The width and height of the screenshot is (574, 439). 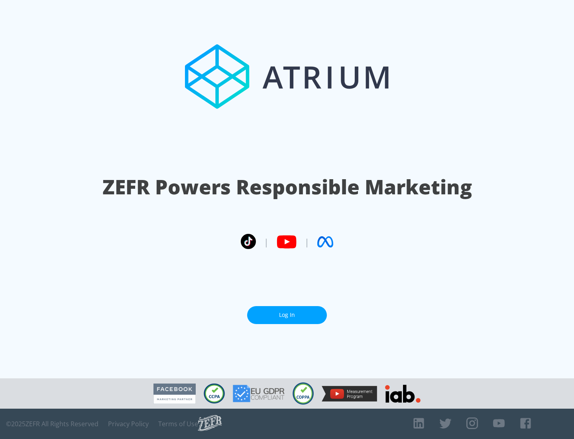 I want to click on img: GDPR Compliant, so click(x=259, y=393).